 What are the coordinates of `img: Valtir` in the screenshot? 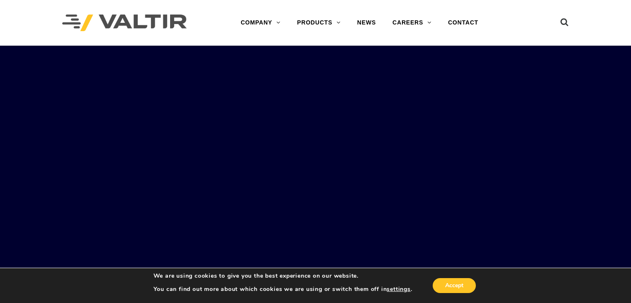 It's located at (124, 23).